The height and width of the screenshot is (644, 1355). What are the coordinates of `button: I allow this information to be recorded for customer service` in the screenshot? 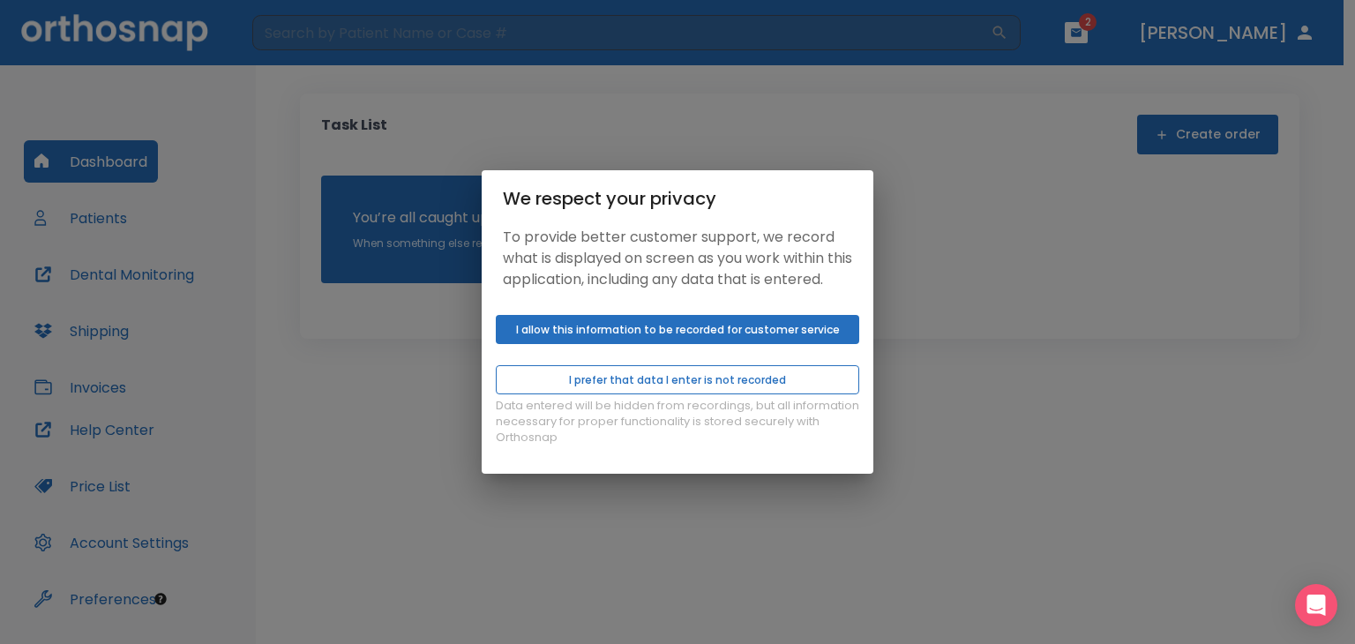 It's located at (677, 329).